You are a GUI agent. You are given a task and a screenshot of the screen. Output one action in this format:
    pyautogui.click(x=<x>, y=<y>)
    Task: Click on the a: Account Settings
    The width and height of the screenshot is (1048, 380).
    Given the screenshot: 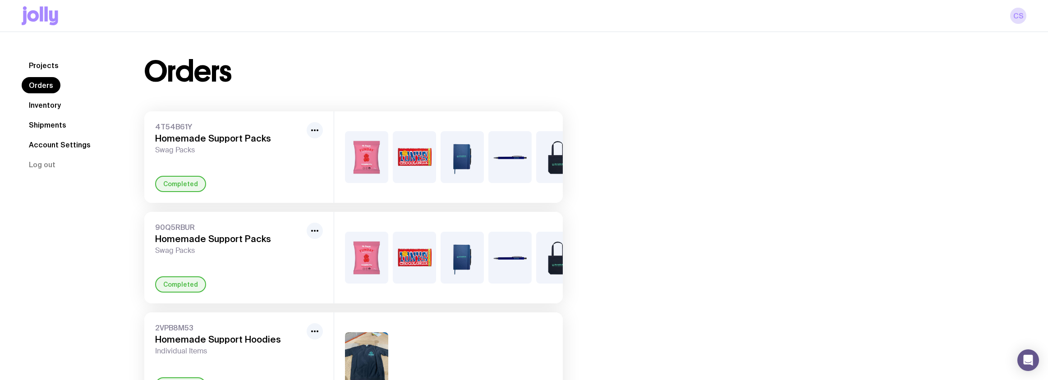 What is the action you would take?
    pyautogui.click(x=60, y=145)
    